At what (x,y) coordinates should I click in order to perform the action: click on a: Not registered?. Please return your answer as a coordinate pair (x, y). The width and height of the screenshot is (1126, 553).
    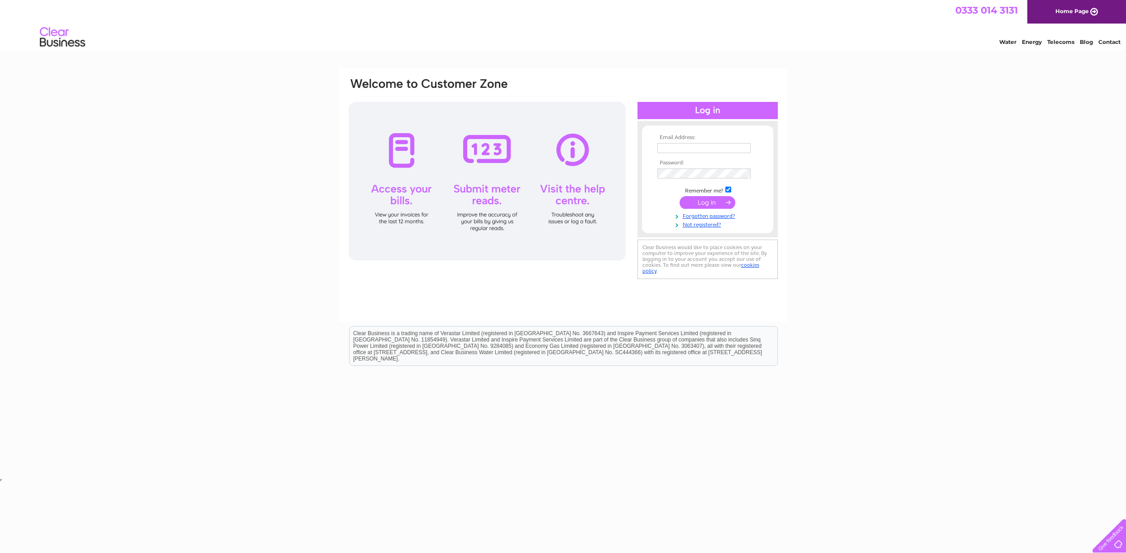
    Looking at the image, I should click on (708, 224).